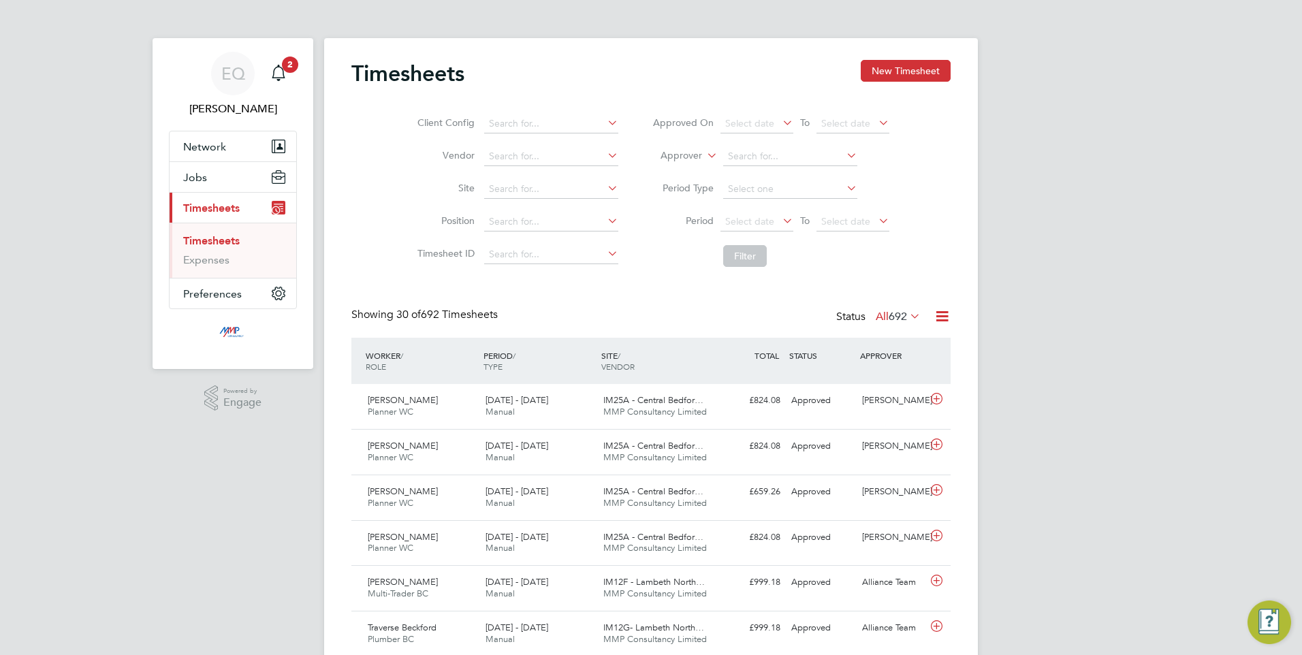  What do you see at coordinates (898, 317) in the screenshot?
I see `label: All` at bounding box center [898, 317].